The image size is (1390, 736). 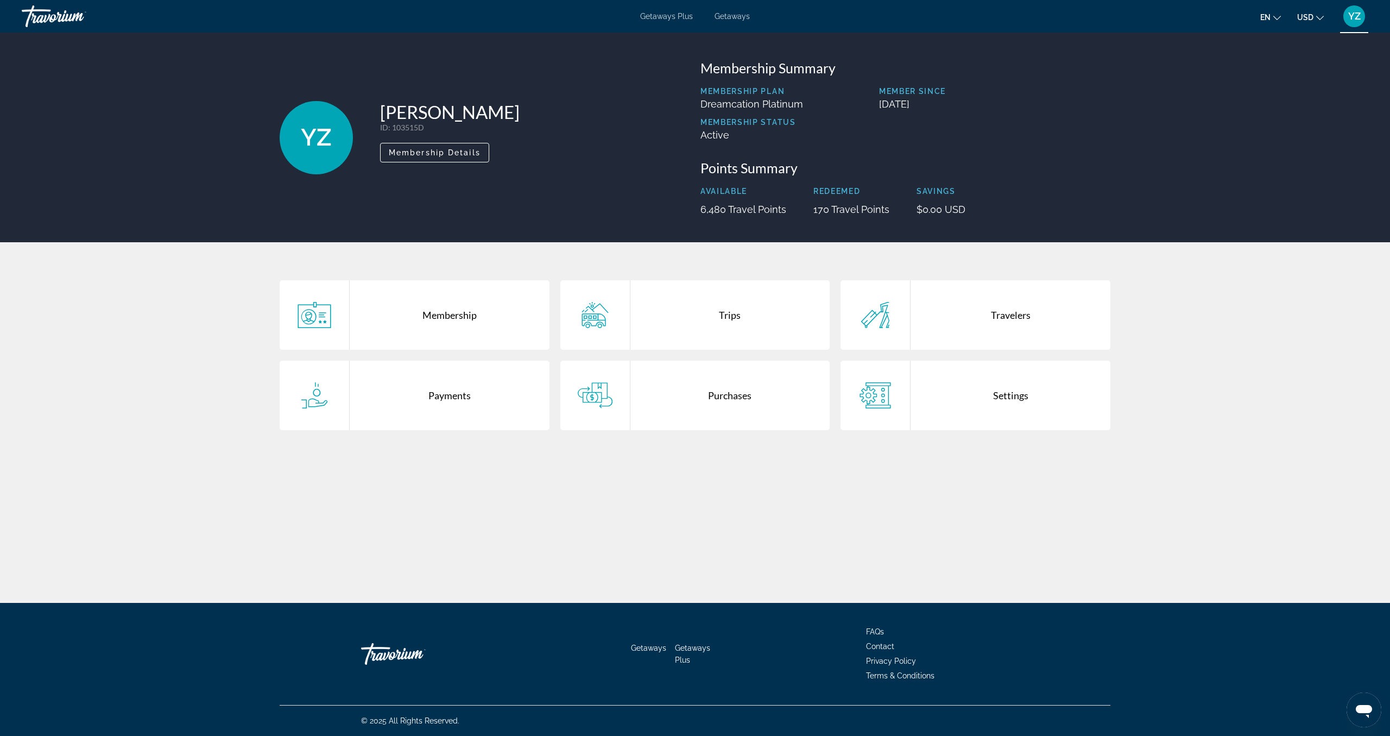 I want to click on a: Membership, so click(x=414, y=315).